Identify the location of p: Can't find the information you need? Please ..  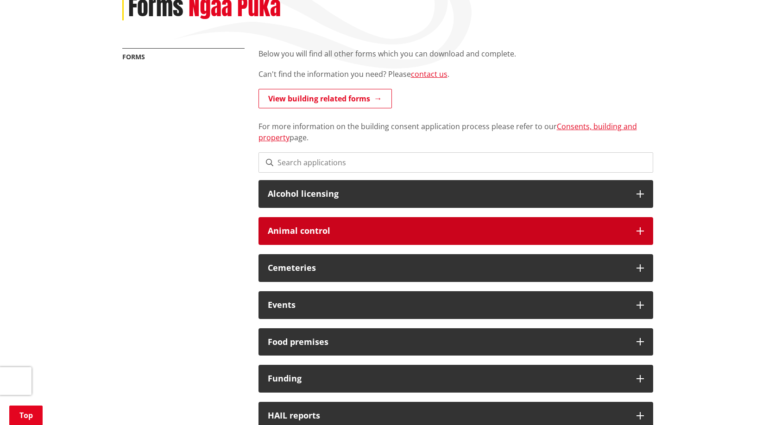
(456, 74).